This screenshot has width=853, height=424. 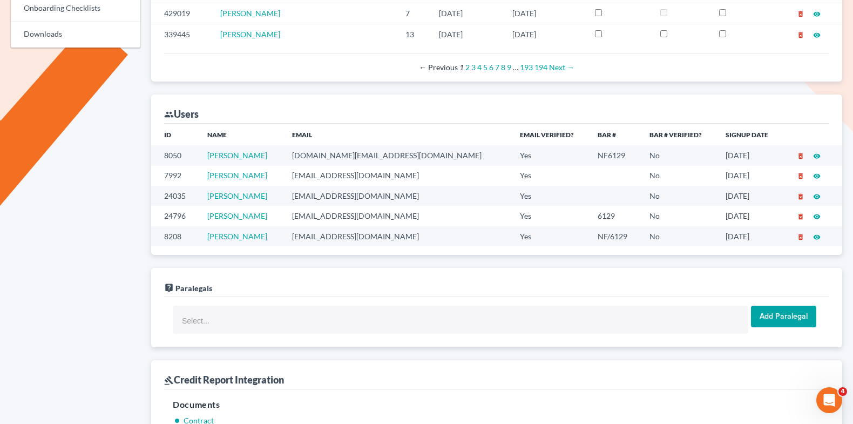 What do you see at coordinates (169, 114) in the screenshot?
I see `i: group` at bounding box center [169, 114].